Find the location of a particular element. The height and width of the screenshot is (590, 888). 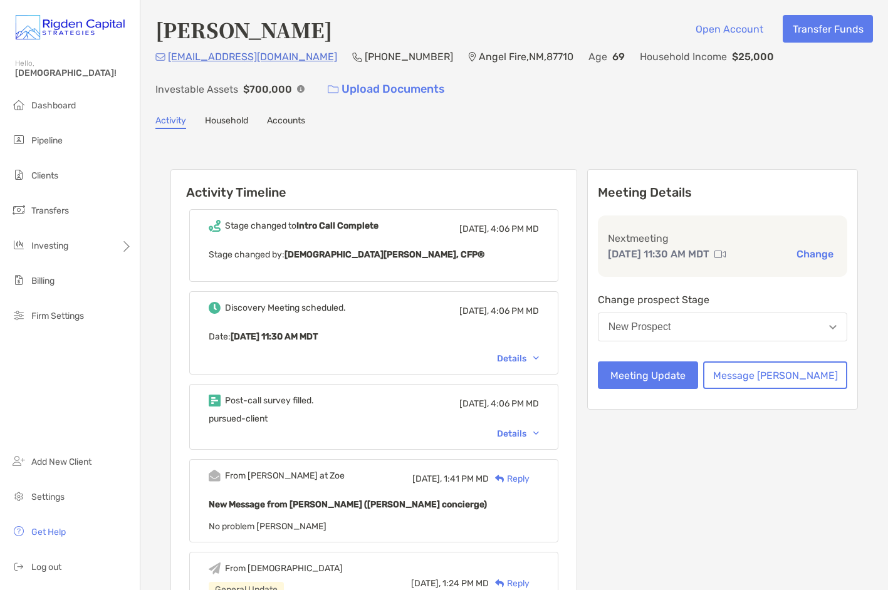

div: Stage changed to is located at coordinates (301, 225).